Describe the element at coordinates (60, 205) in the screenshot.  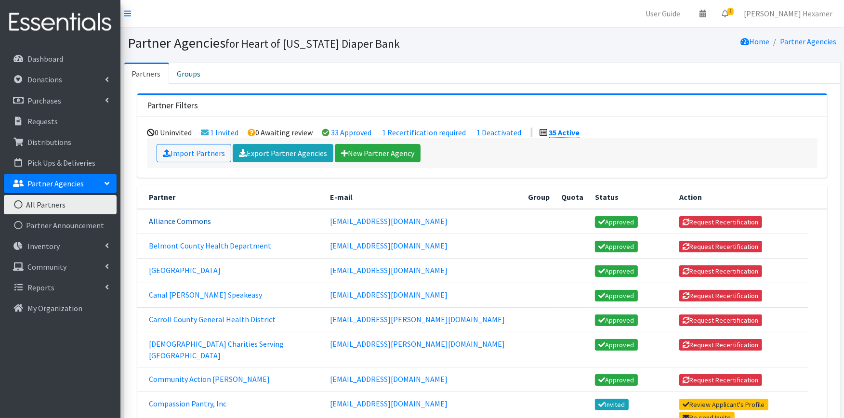
I see `a: All Partners` at that location.